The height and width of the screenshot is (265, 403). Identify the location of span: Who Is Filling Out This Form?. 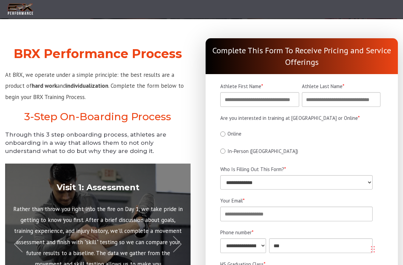
(252, 169).